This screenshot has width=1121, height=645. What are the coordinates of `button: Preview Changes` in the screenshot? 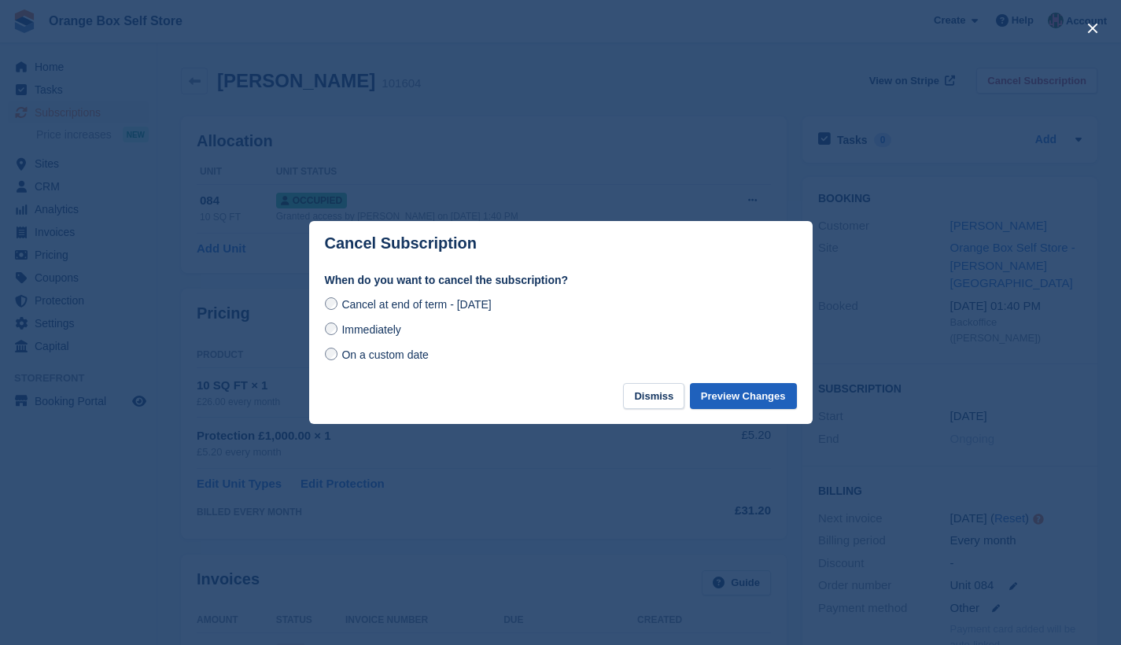 It's located at (743, 396).